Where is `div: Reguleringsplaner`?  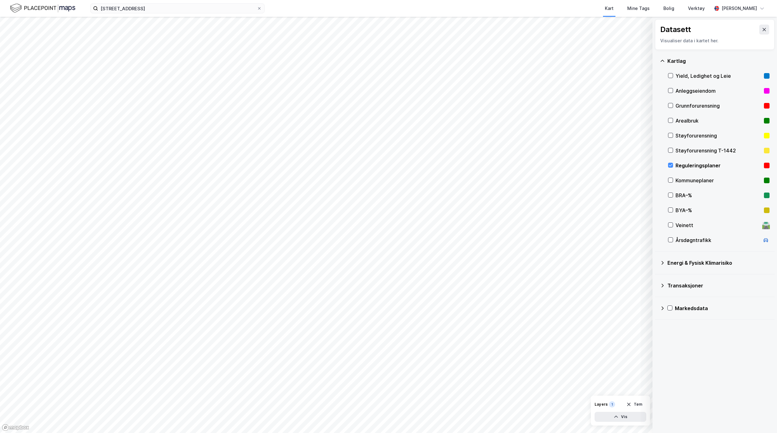 div: Reguleringsplaner is located at coordinates (718, 166).